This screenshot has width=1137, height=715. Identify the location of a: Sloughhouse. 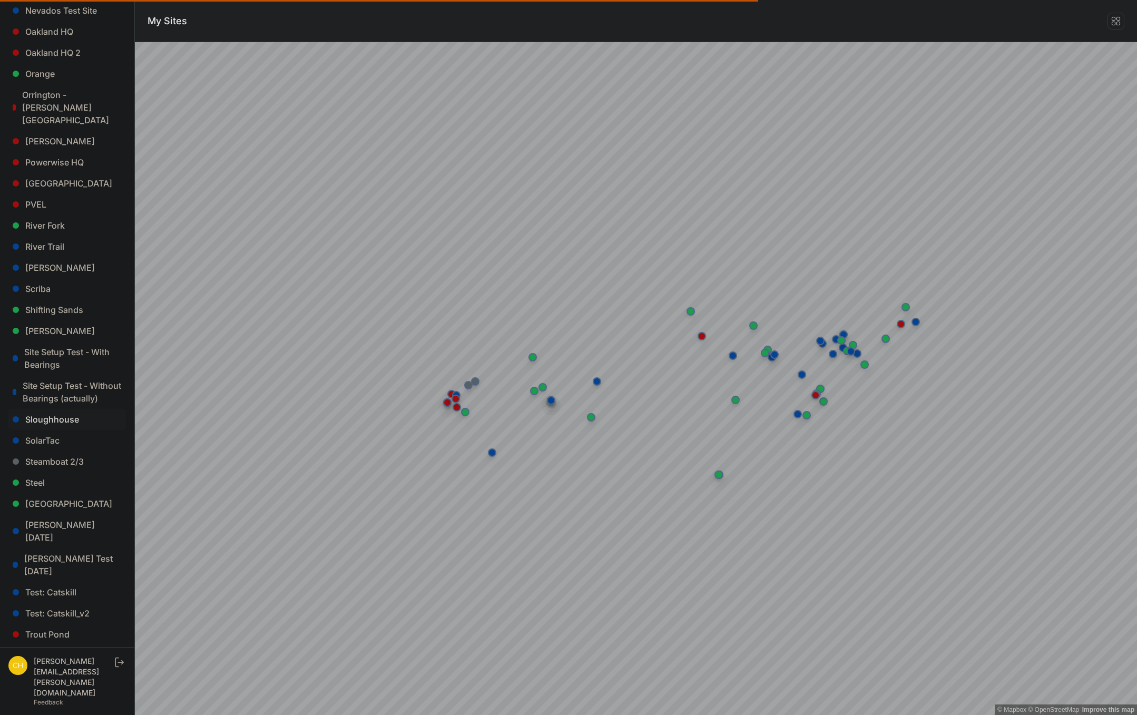
(67, 419).